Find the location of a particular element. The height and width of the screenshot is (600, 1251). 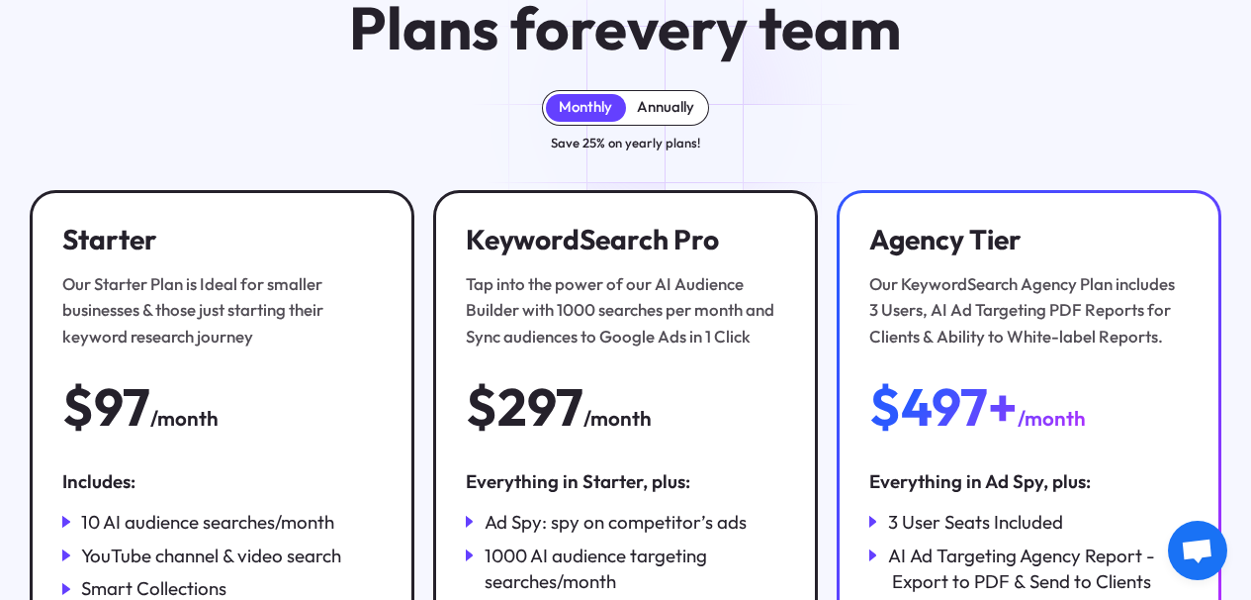

div: YouTube channel & video search is located at coordinates (211, 555).